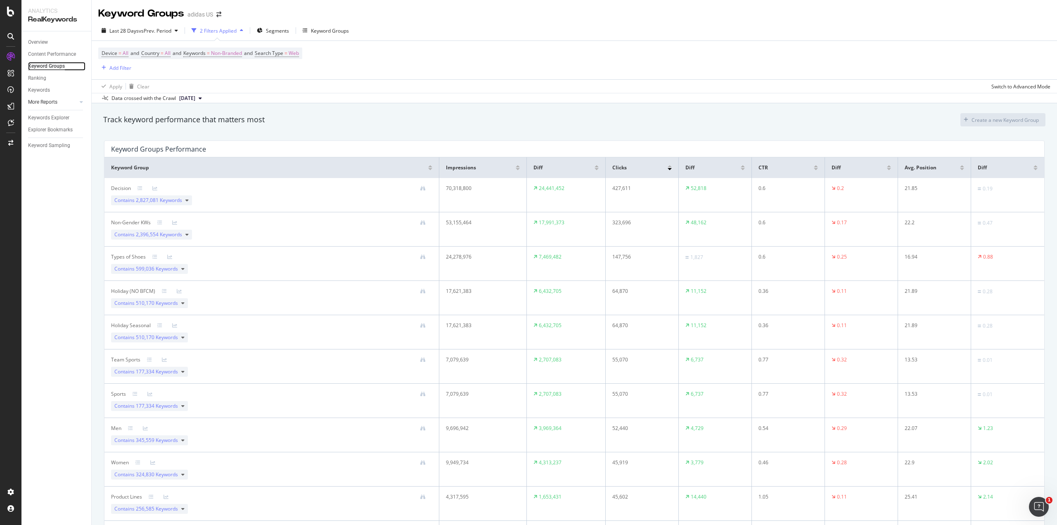 Image resolution: width=1057 pixels, height=525 pixels. I want to click on a: Content Performance, so click(57, 54).